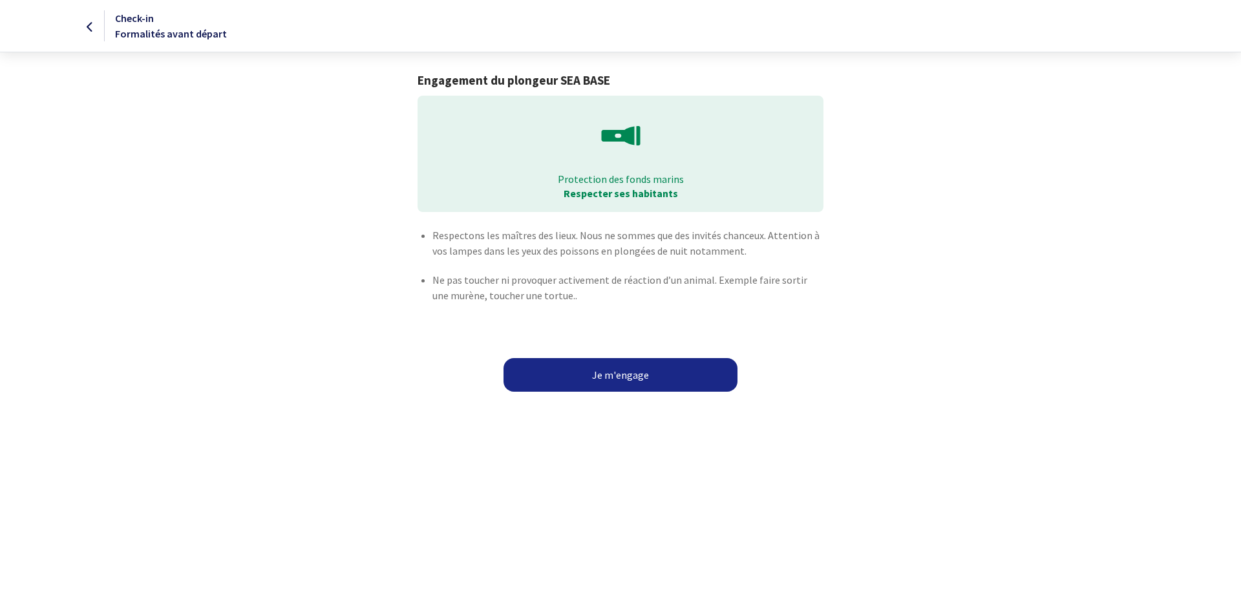  I want to click on strong: Respecter ses habitants, so click(621, 193).